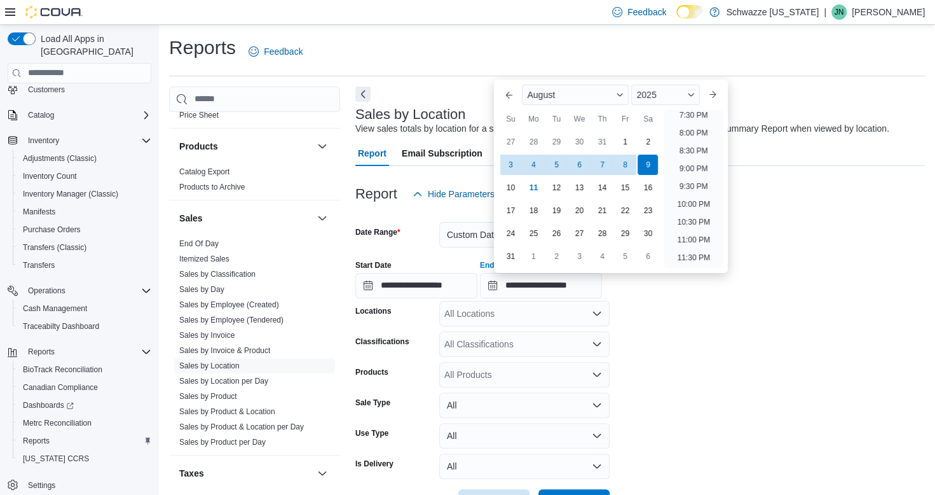 Image resolution: width=935 pixels, height=495 pixels. What do you see at coordinates (43, 140) in the screenshot?
I see `button: Inventory` at bounding box center [43, 140].